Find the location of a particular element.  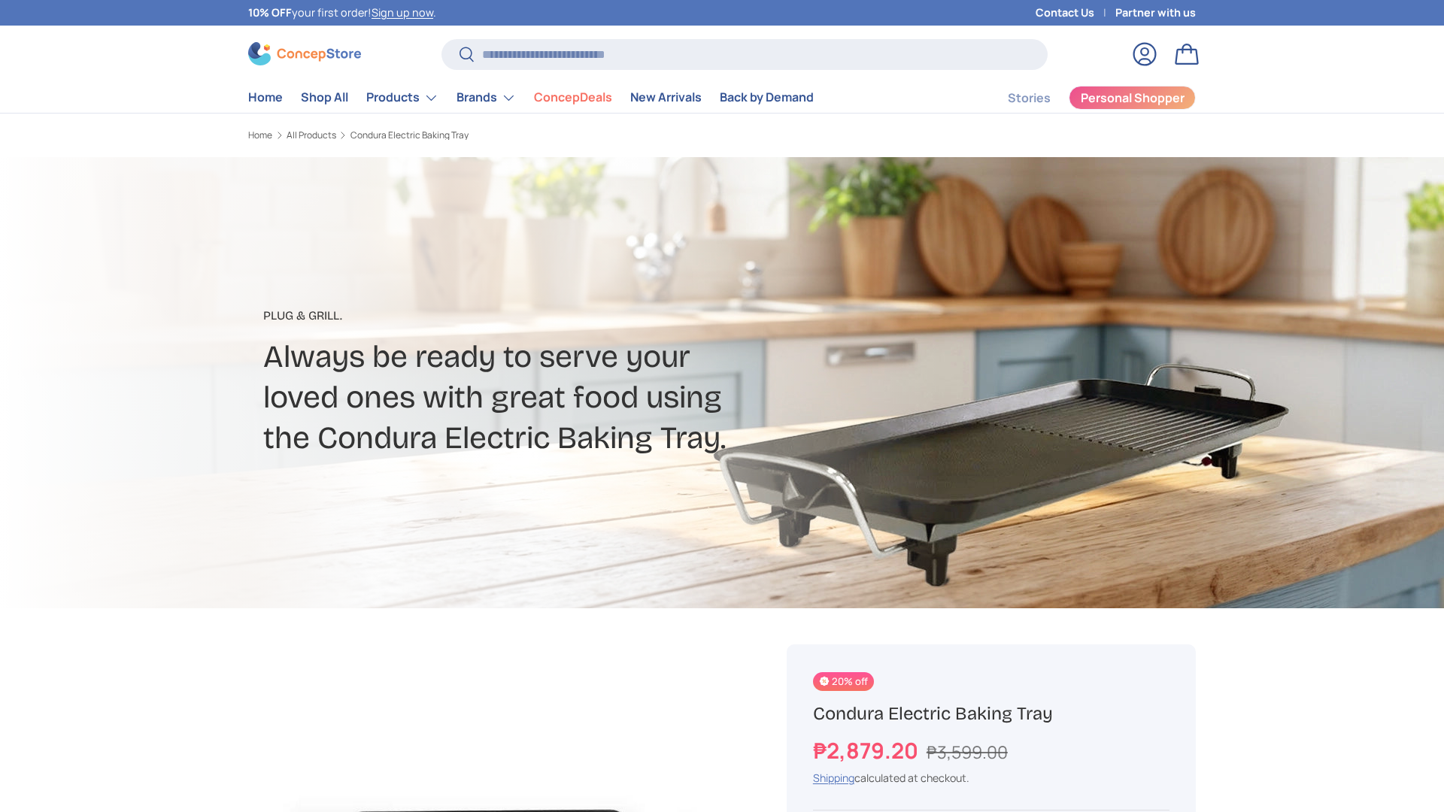

a: Shipping is located at coordinates (833, 778).